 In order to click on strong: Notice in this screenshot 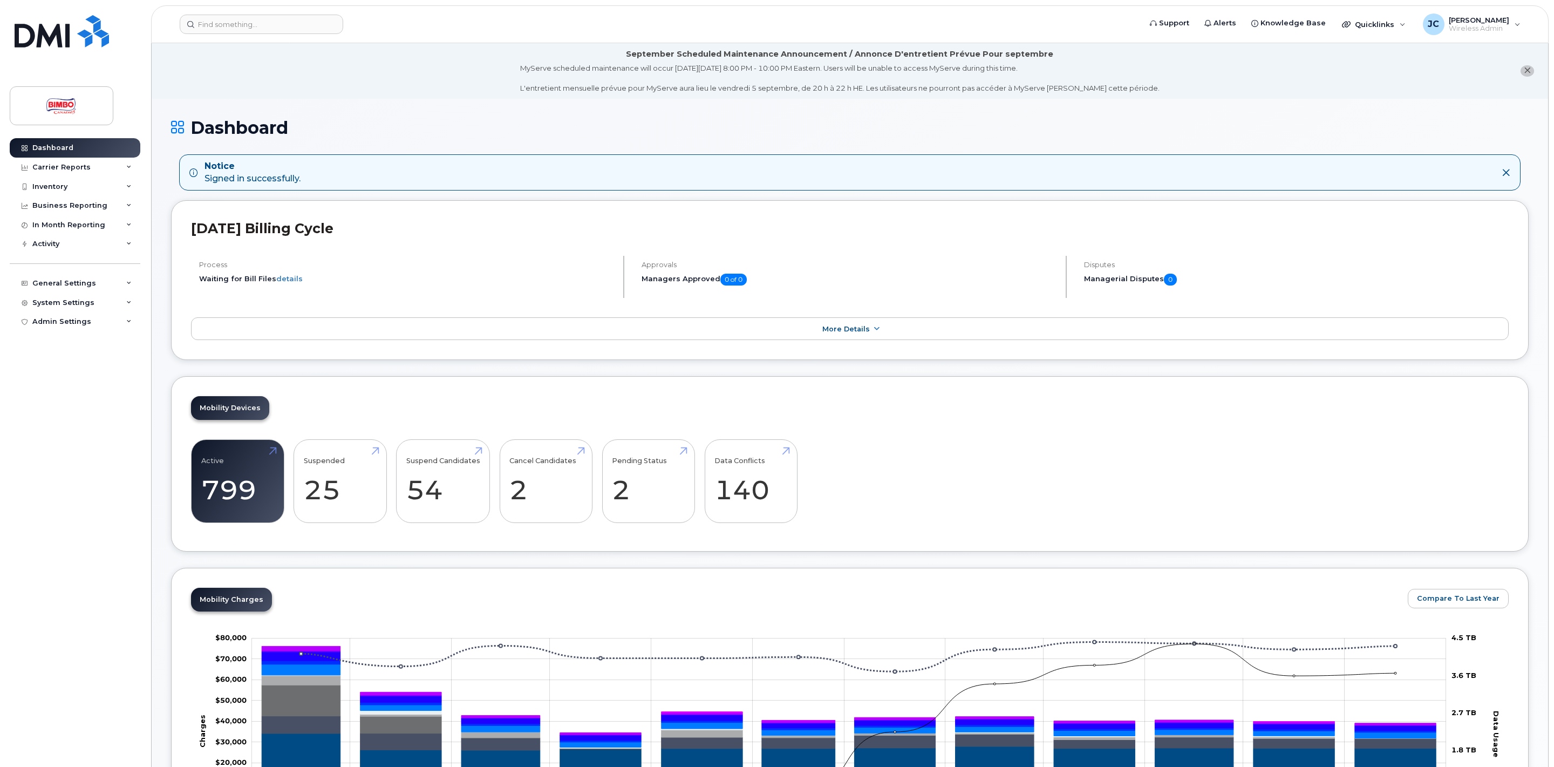, I will do `click(252, 166)`.